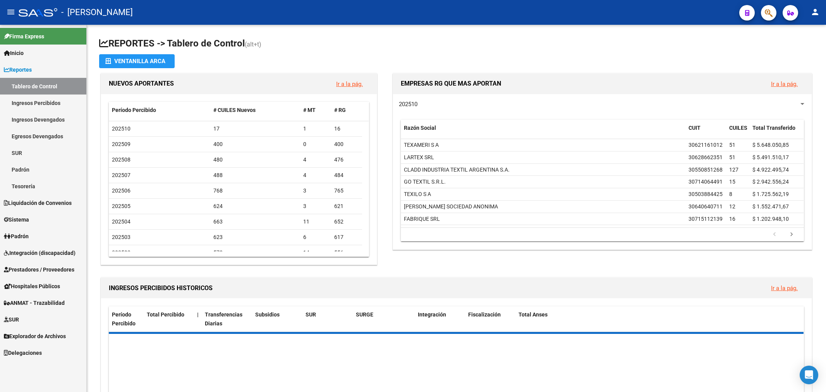 The image size is (826, 392). What do you see at coordinates (346, 128) in the screenshot?
I see `div: 16` at bounding box center [346, 128].